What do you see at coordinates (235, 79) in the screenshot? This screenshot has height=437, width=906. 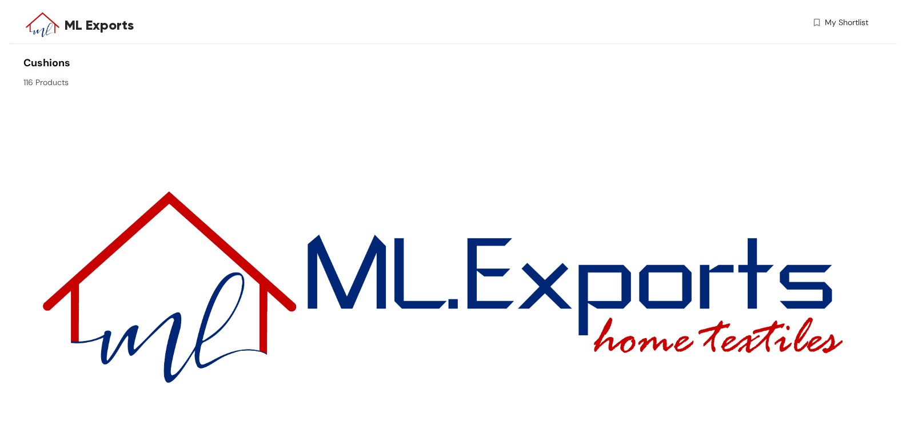 I see `div: 116 Products` at bounding box center [235, 79].